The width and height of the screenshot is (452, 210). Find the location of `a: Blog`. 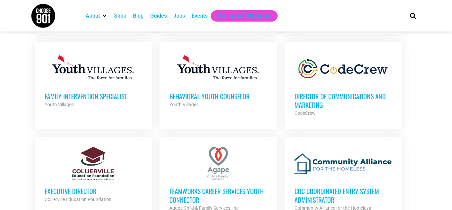

a: Blog is located at coordinates (138, 16).